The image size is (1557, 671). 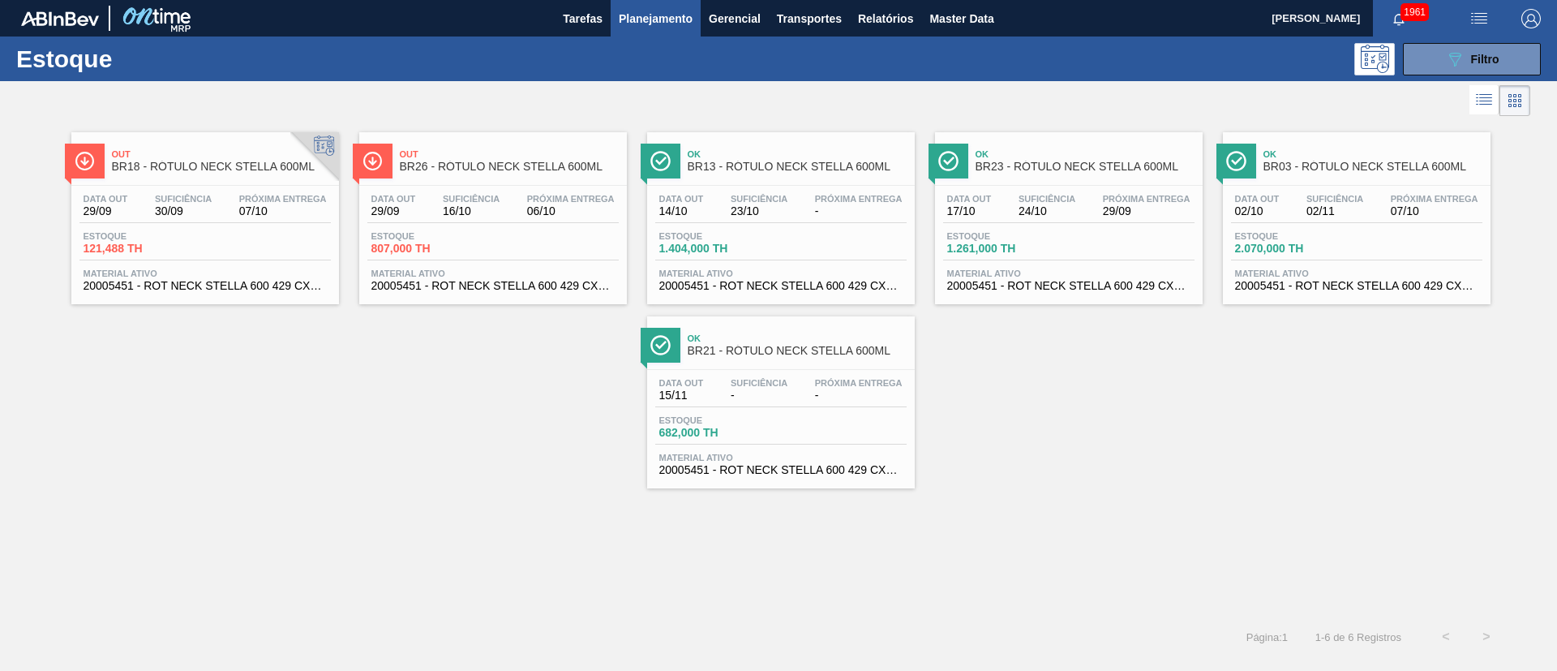 I want to click on button: Notificações, so click(x=1399, y=19).